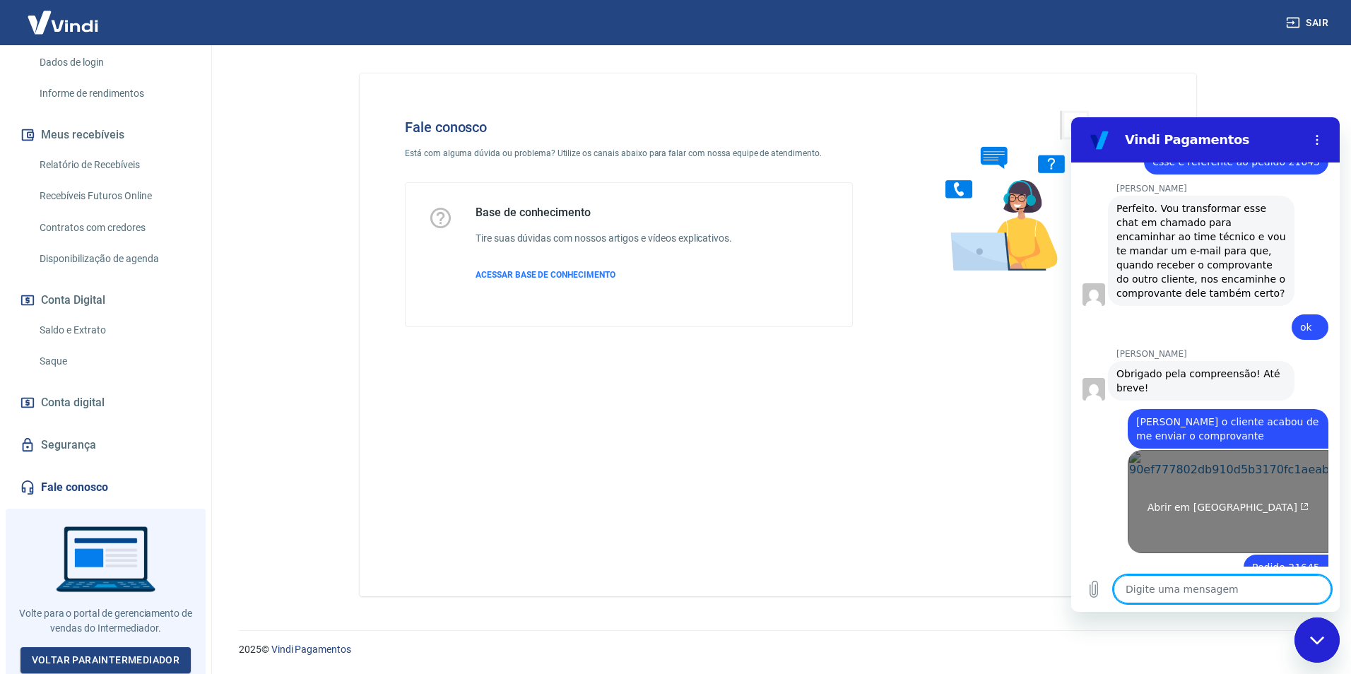  Describe the element at coordinates (311, 649) in the screenshot. I see `a: Vindi Pagamentos` at that location.